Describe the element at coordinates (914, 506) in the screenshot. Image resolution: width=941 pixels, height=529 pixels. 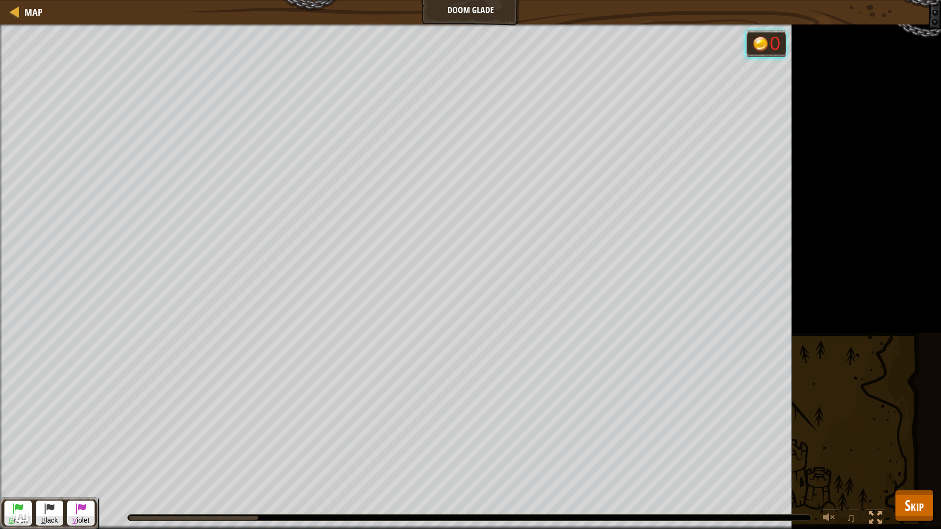
I see `button: Skip` at that location.